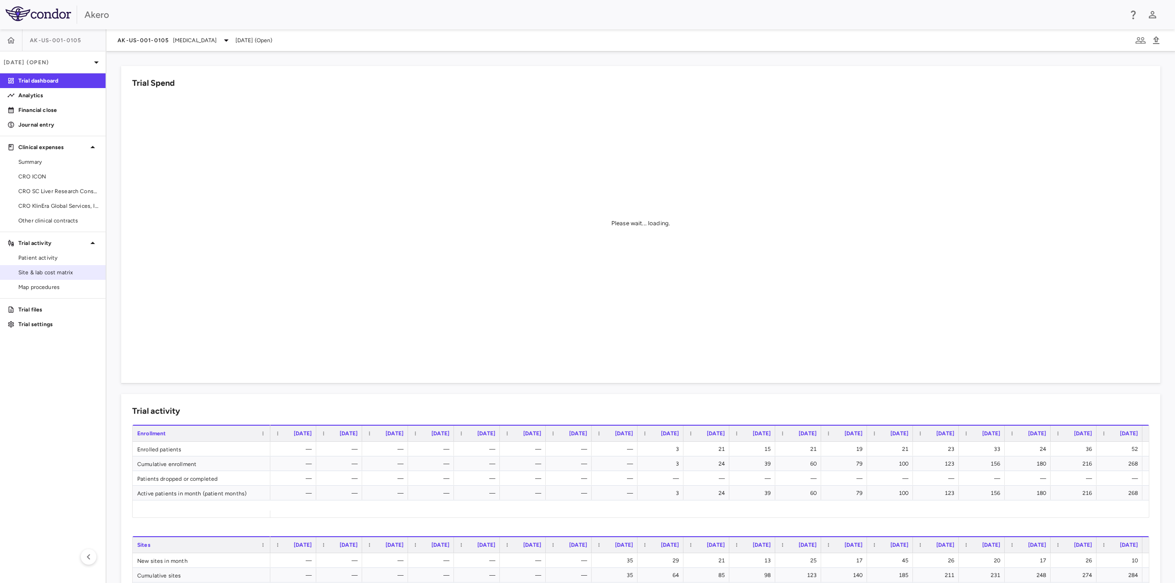 The height and width of the screenshot is (583, 1175). I want to click on div: 79, so click(846, 493).